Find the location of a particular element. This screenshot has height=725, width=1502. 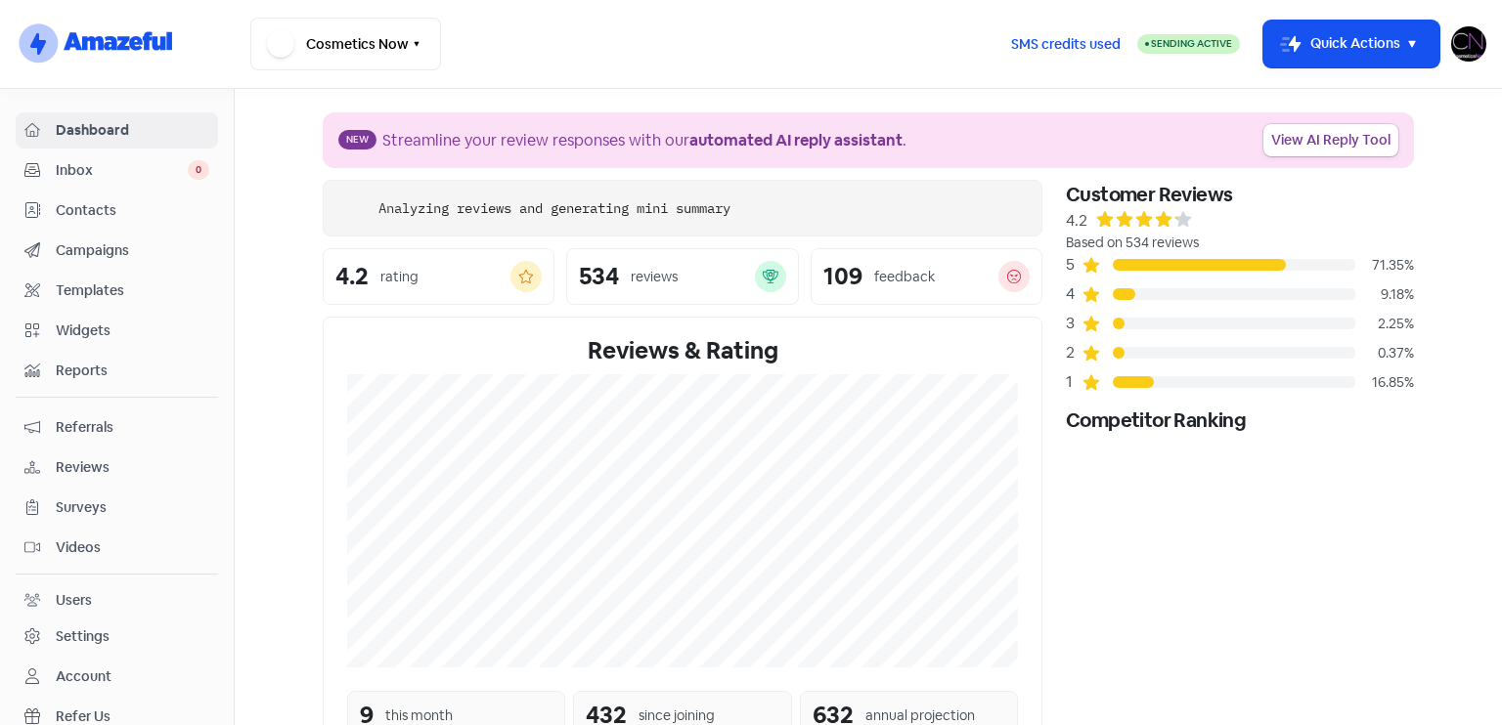

a: 109feedback is located at coordinates (926, 277).